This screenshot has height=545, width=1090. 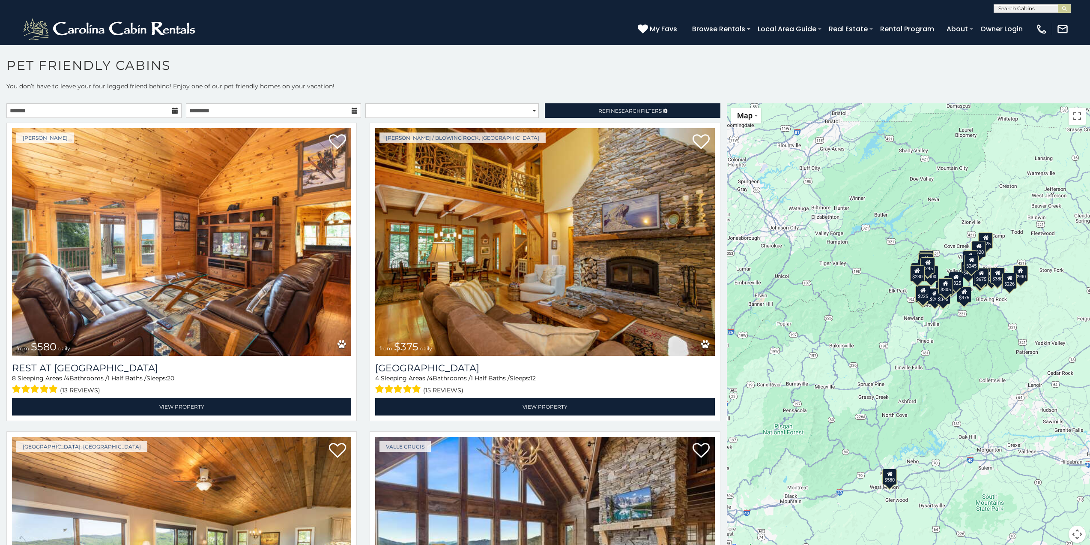 What do you see at coordinates (918, 273) in the screenshot?
I see `div: $230` at bounding box center [918, 273].